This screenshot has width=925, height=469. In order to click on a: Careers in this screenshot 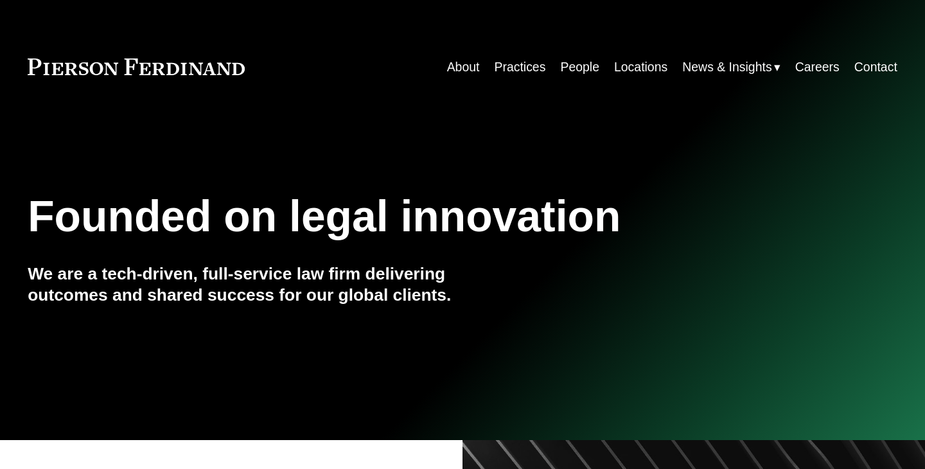, I will do `click(817, 67)`.